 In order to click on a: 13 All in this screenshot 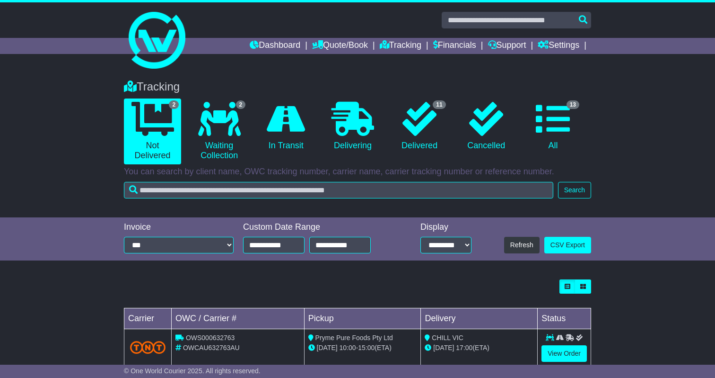, I will do `click(553, 126)`.